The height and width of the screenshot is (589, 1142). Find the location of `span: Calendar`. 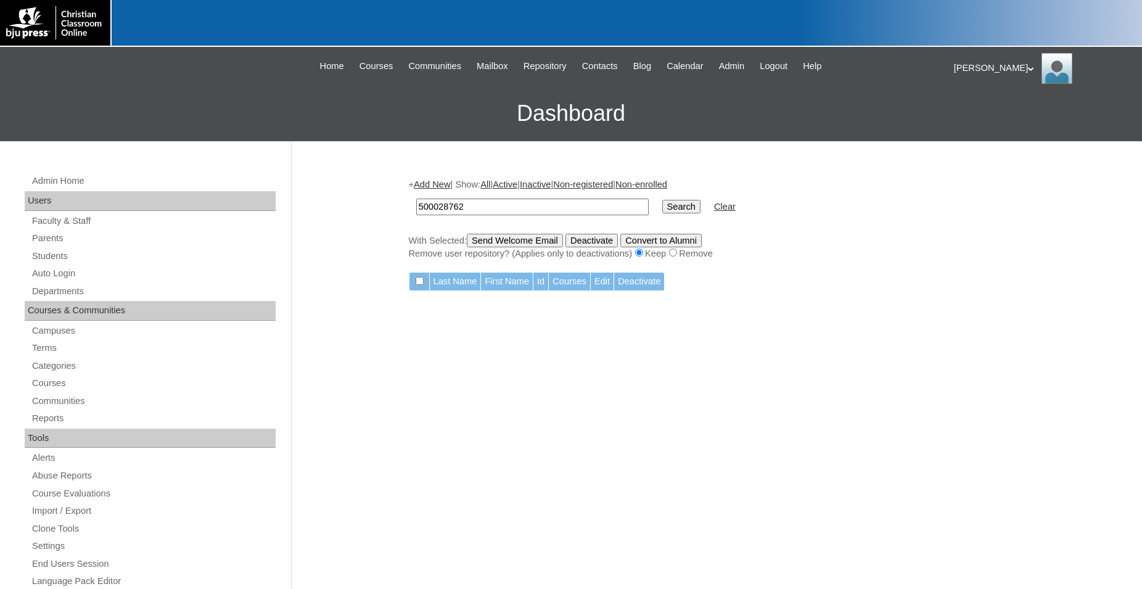

span: Calendar is located at coordinates (685, 66).